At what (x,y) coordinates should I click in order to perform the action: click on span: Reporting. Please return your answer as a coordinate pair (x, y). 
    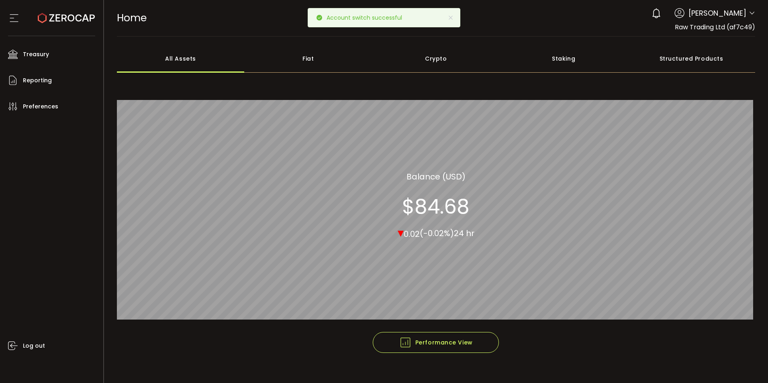
    Looking at the image, I should click on (37, 80).